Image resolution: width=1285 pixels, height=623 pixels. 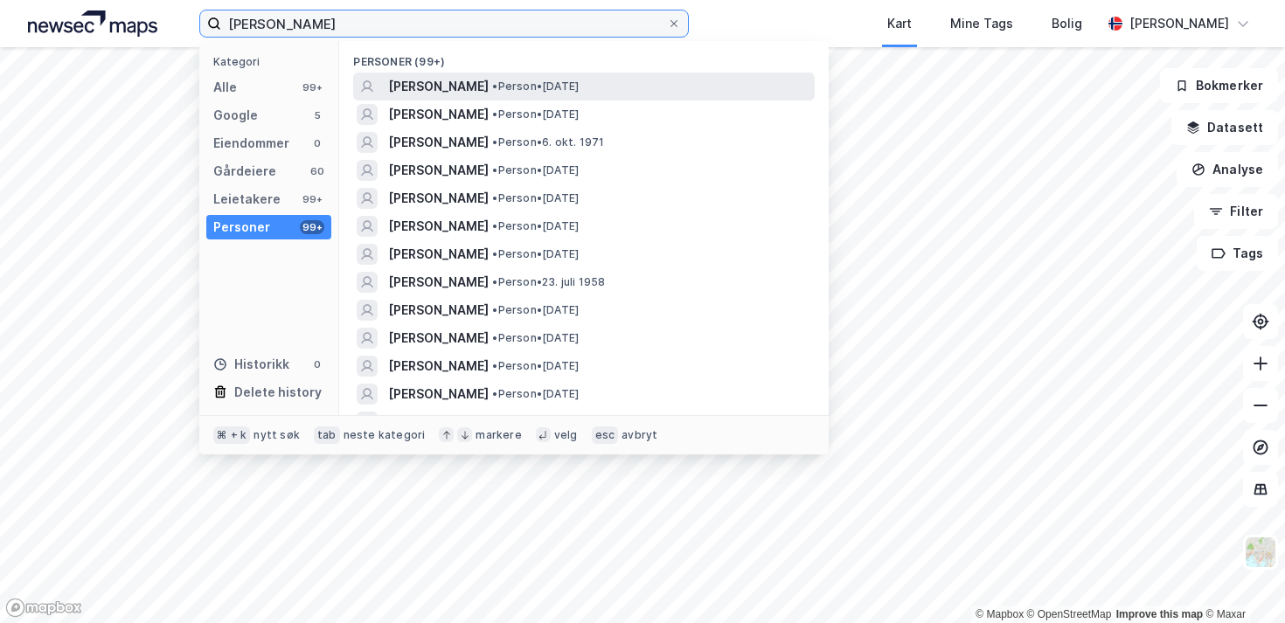 What do you see at coordinates (278, 393) in the screenshot?
I see `div: Delete history` at bounding box center [278, 393].